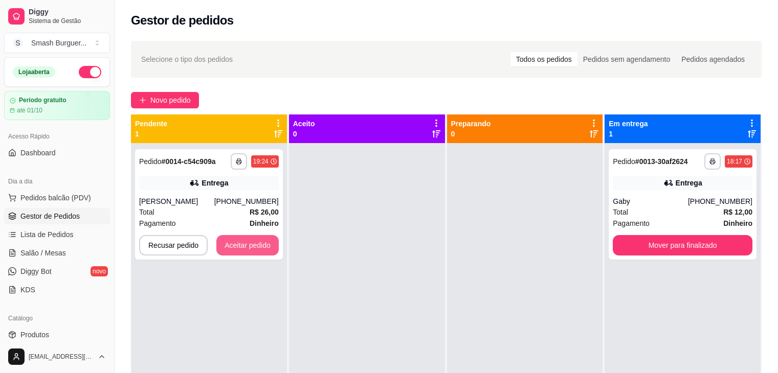  Describe the element at coordinates (42, 100) in the screenshot. I see `article: Período gratuito` at that location.